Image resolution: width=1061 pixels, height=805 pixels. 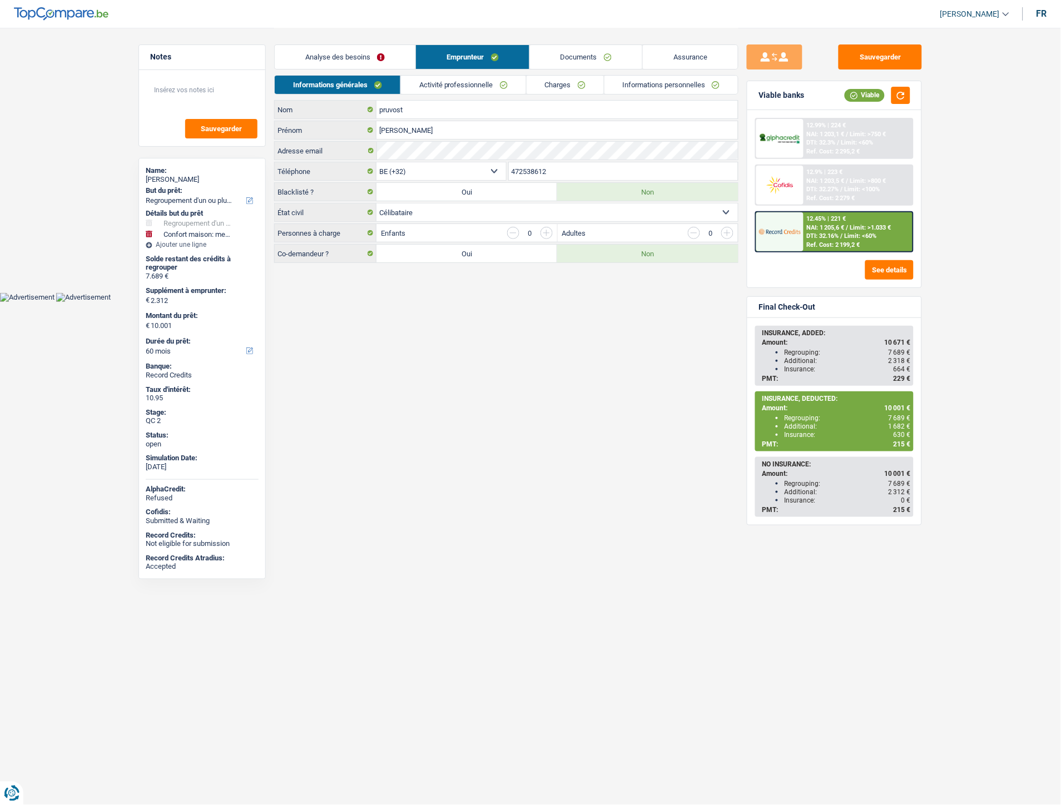 I want to click on div: 12.45% | 221 €, so click(x=826, y=218).